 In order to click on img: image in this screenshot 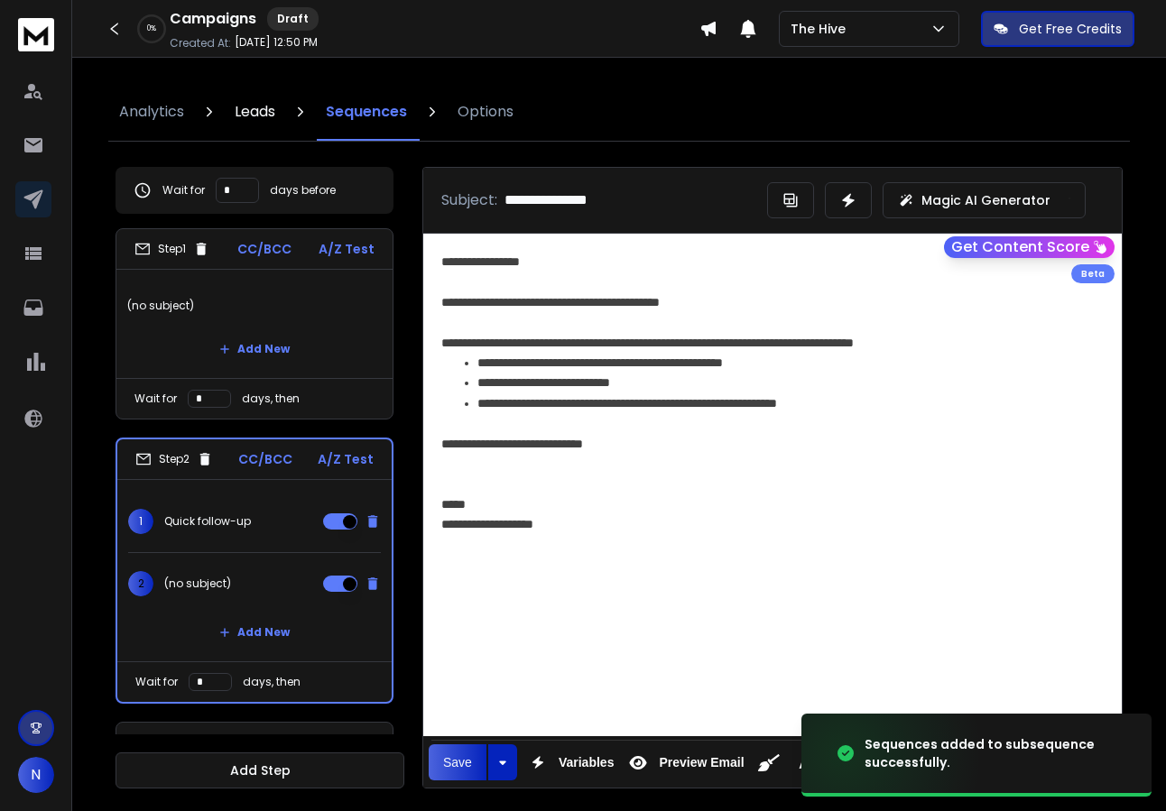, I will do `click(891, 753)`.